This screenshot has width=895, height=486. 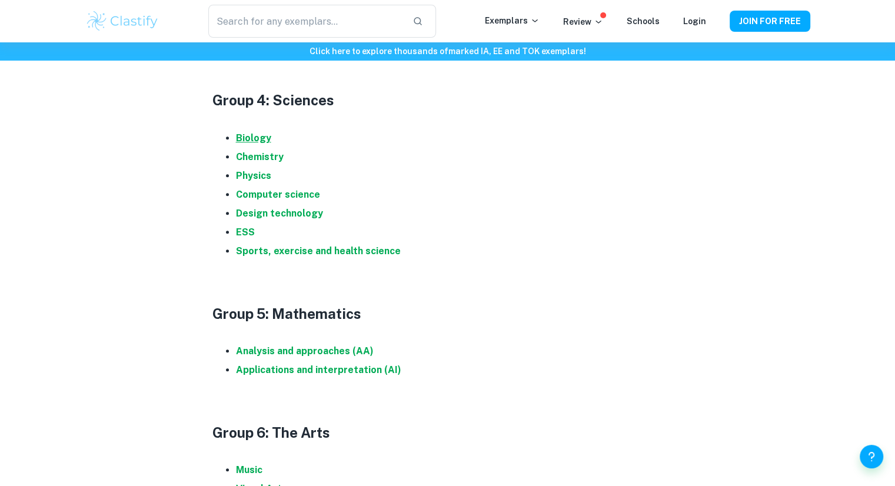 What do you see at coordinates (245, 232) in the screenshot?
I see `strong: ESS` at bounding box center [245, 232].